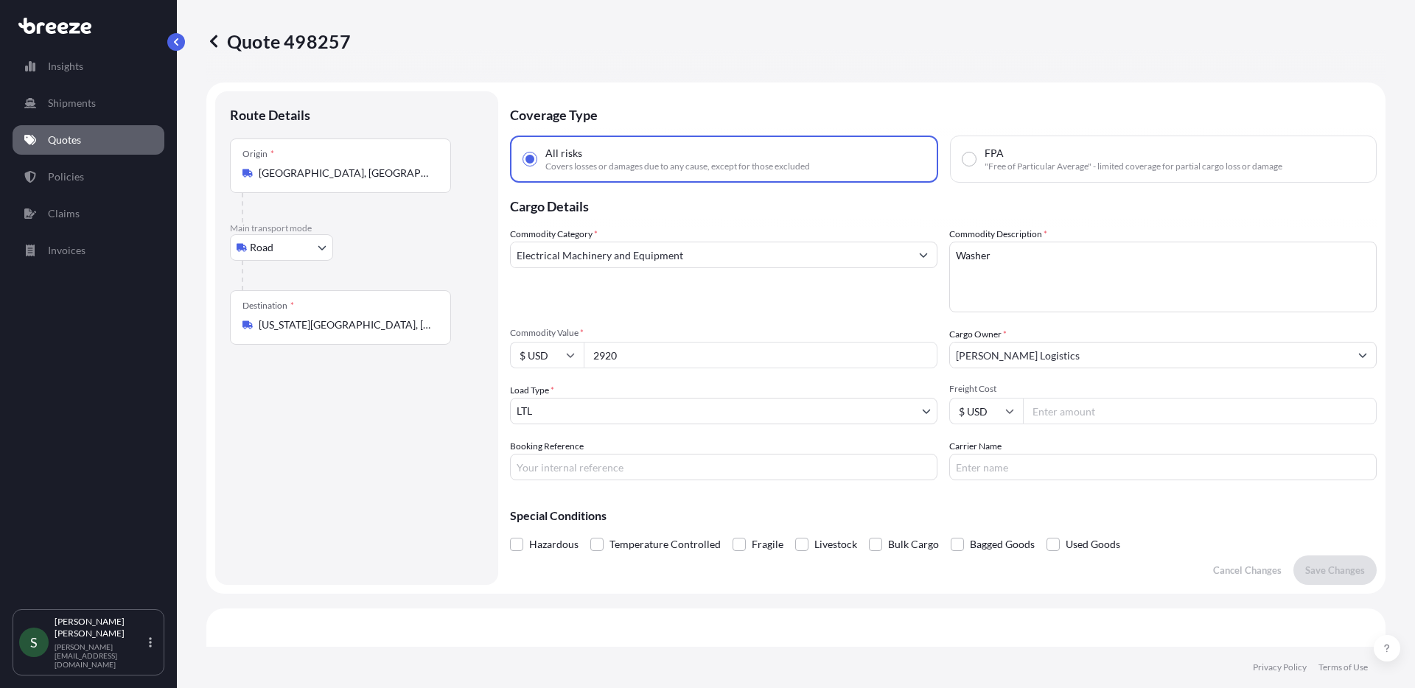 This screenshot has width=1415, height=688. I want to click on p: Shipments, so click(71, 103).